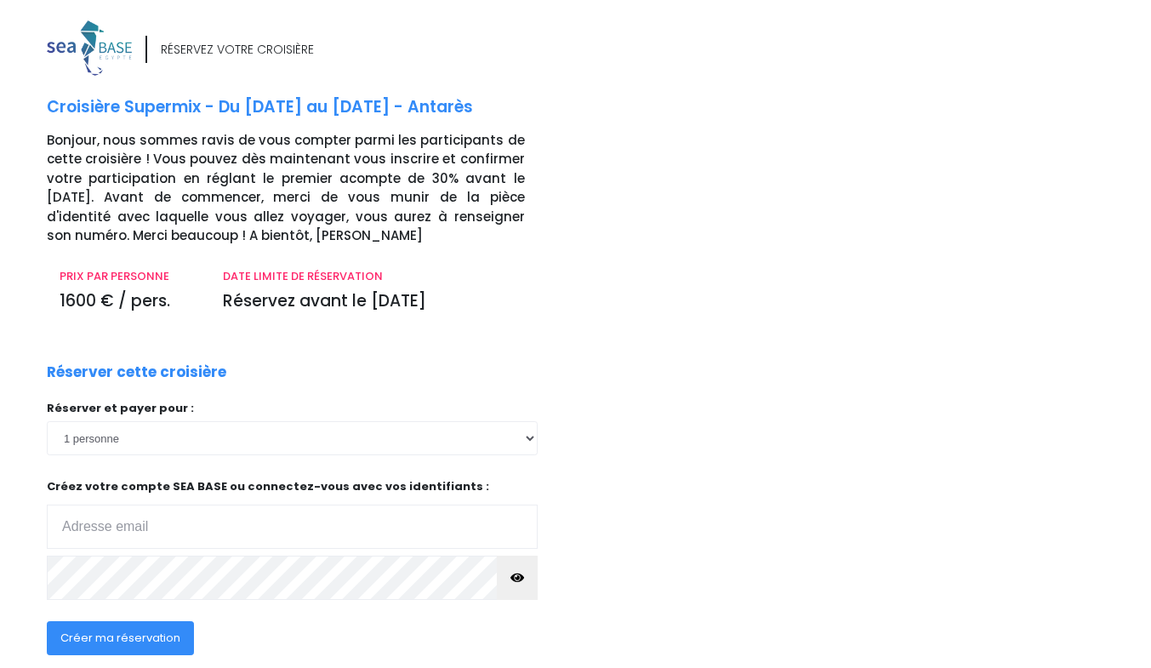  What do you see at coordinates (120, 638) in the screenshot?
I see `button: Créer ma réservation` at bounding box center [120, 638].